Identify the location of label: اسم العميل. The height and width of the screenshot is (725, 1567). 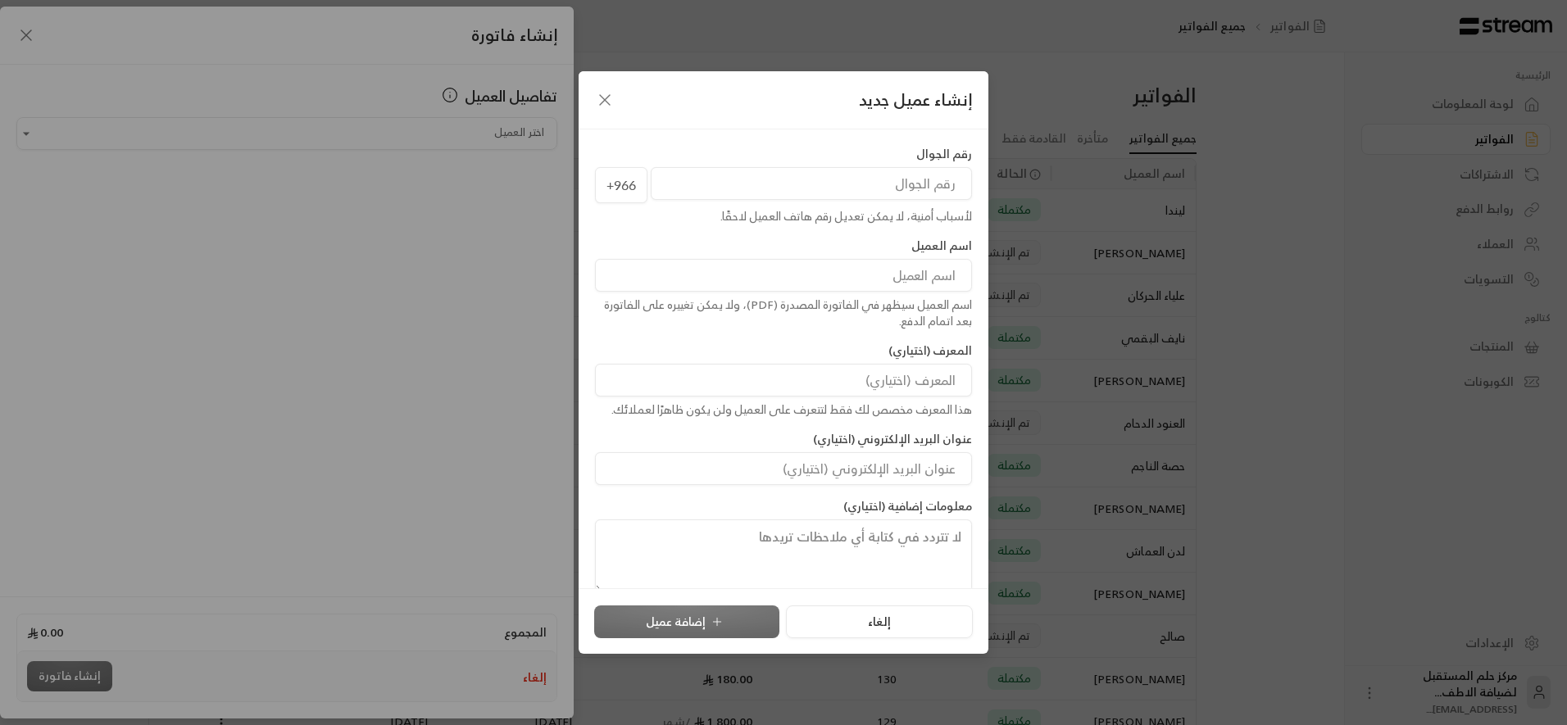
(942, 246).